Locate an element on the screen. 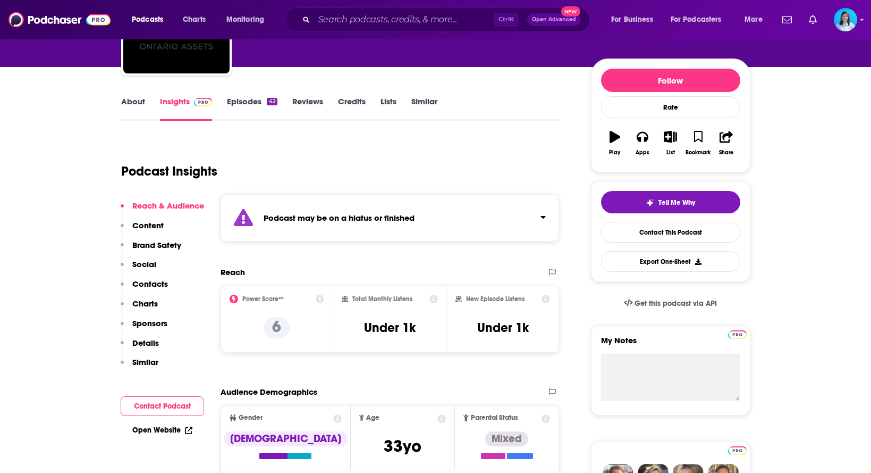 This screenshot has width=871, height=473. button: Reach & Audience is located at coordinates (162, 210).